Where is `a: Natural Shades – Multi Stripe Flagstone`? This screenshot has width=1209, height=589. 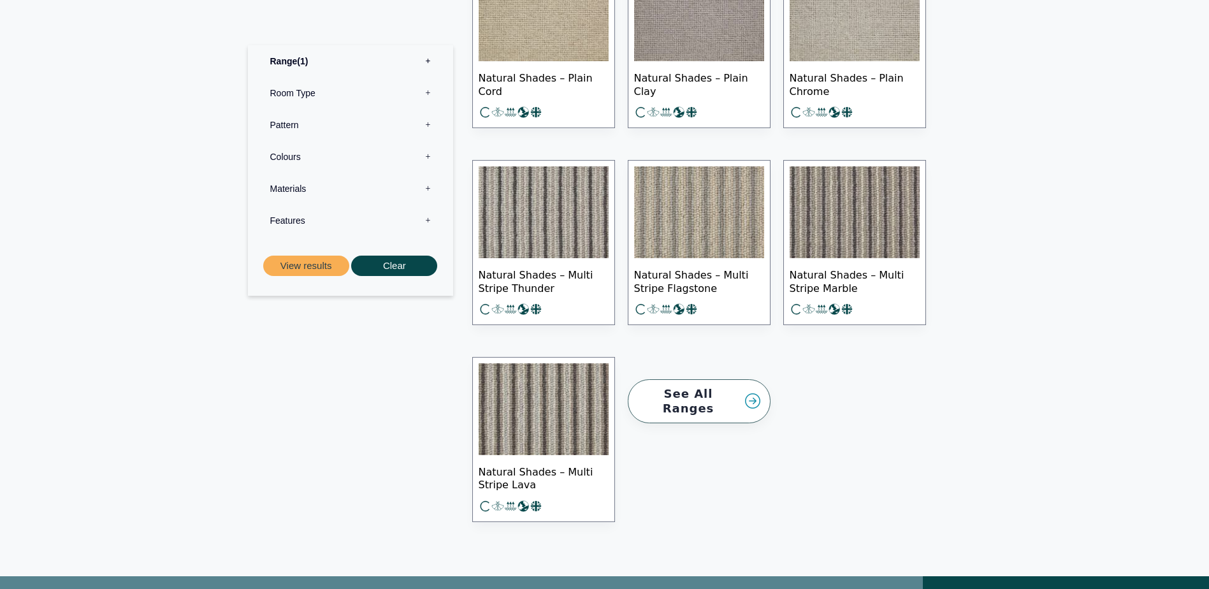
a: Natural Shades – Multi Stripe Flagstone is located at coordinates (699, 242).